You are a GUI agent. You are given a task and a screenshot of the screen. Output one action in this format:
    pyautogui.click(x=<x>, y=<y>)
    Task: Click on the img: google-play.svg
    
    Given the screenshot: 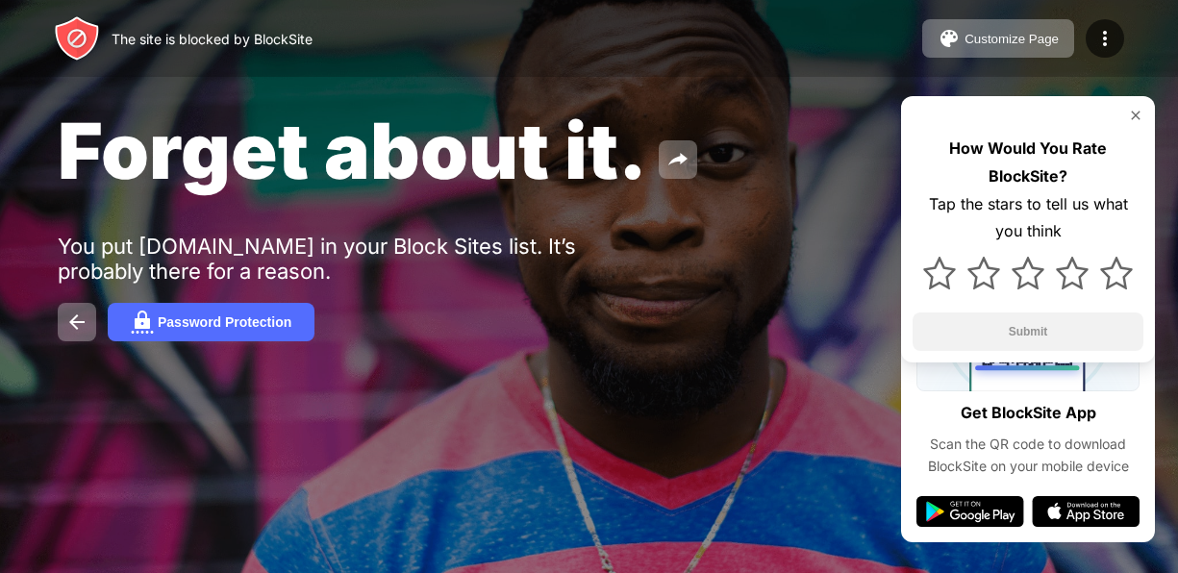 What is the action you would take?
    pyautogui.click(x=970, y=511)
    